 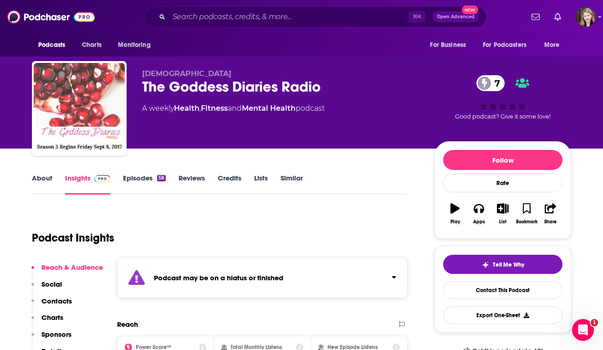 I want to click on a: The Goddess Diaries Radio, so click(x=79, y=108).